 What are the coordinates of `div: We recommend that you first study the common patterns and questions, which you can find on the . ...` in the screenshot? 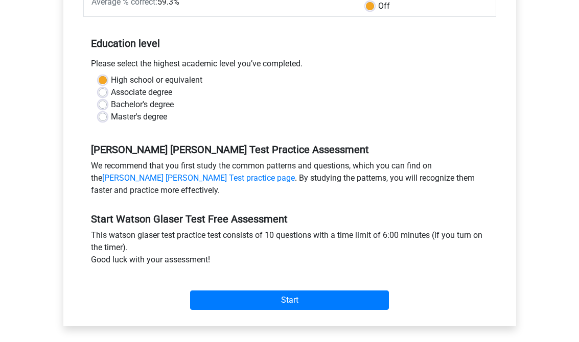 It's located at (290, 180).